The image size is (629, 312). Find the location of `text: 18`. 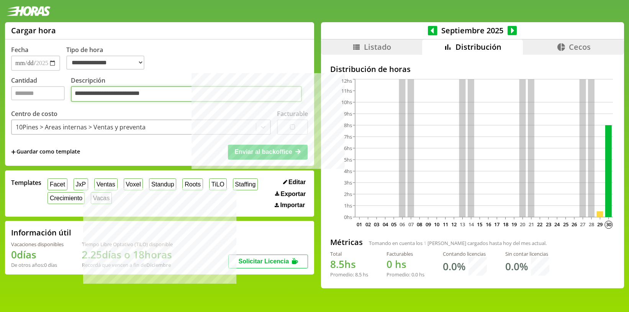

text: 18 is located at coordinates (505, 224).